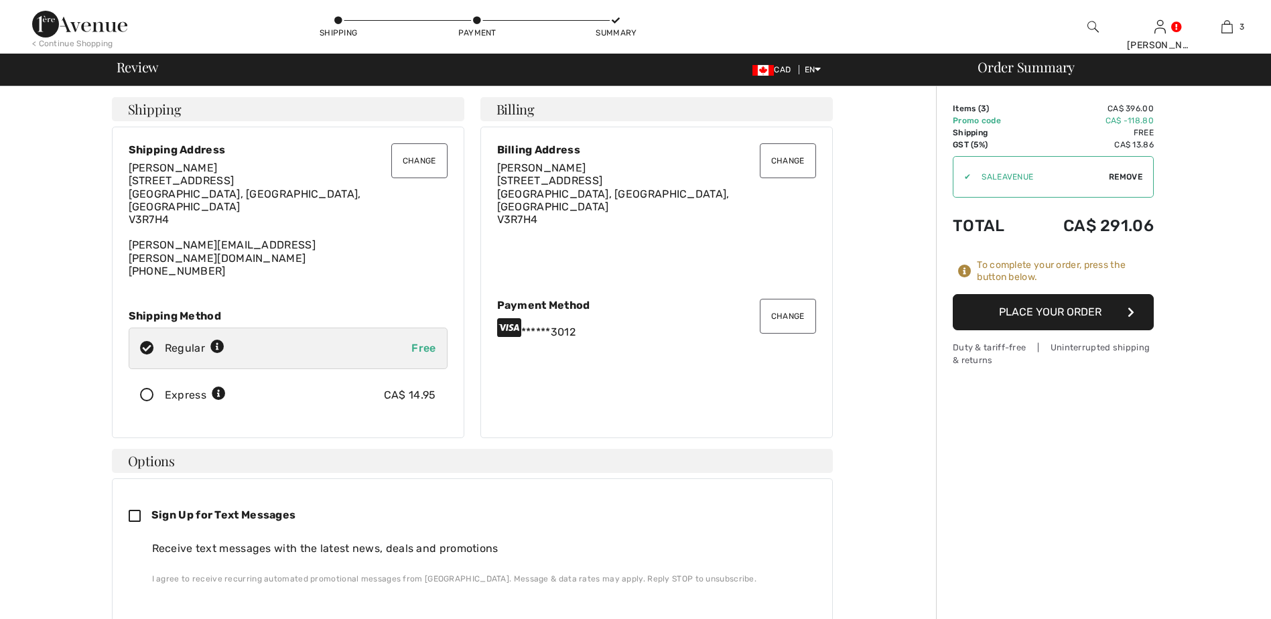 The image size is (1271, 619). Describe the element at coordinates (1065, 271) in the screenshot. I see `div: To complete your order, press the button below.` at that location.